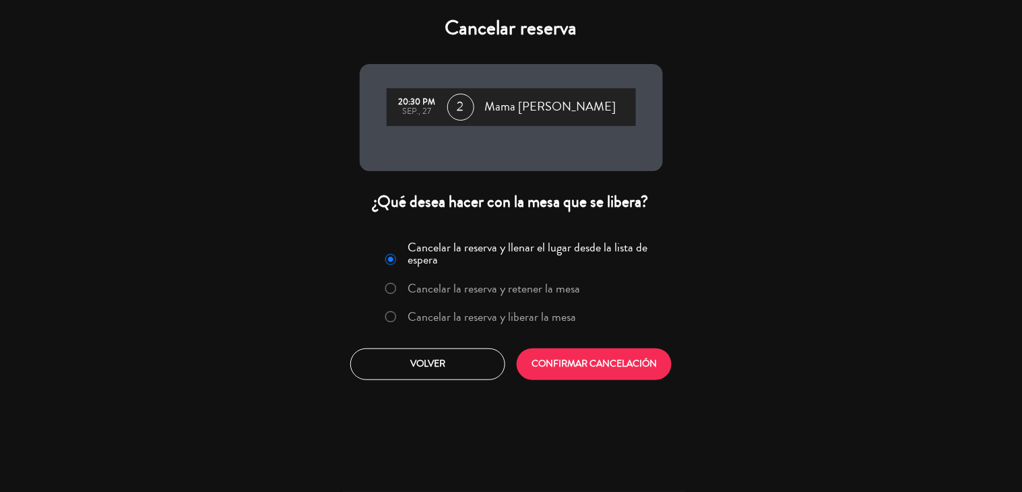 Image resolution: width=1022 pixels, height=492 pixels. What do you see at coordinates (492, 317) in the screenshot?
I see `label: Cancelar la reserva y liberar la mesa` at bounding box center [492, 317].